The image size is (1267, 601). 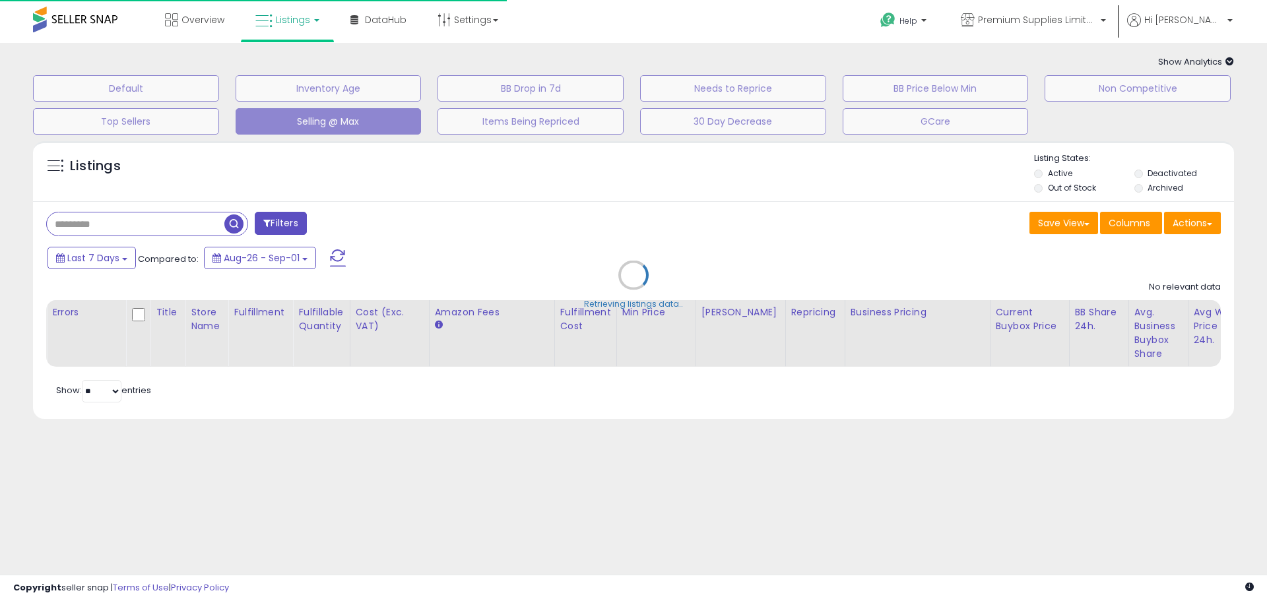 What do you see at coordinates (141, 588) in the screenshot?
I see `a: Terms of Use` at bounding box center [141, 588].